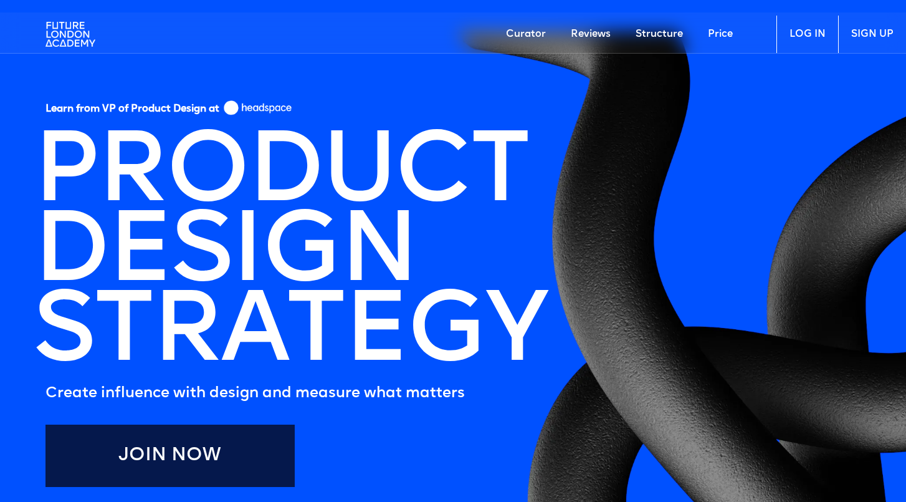  What do you see at coordinates (591, 34) in the screenshot?
I see `a: Reviews` at bounding box center [591, 34].